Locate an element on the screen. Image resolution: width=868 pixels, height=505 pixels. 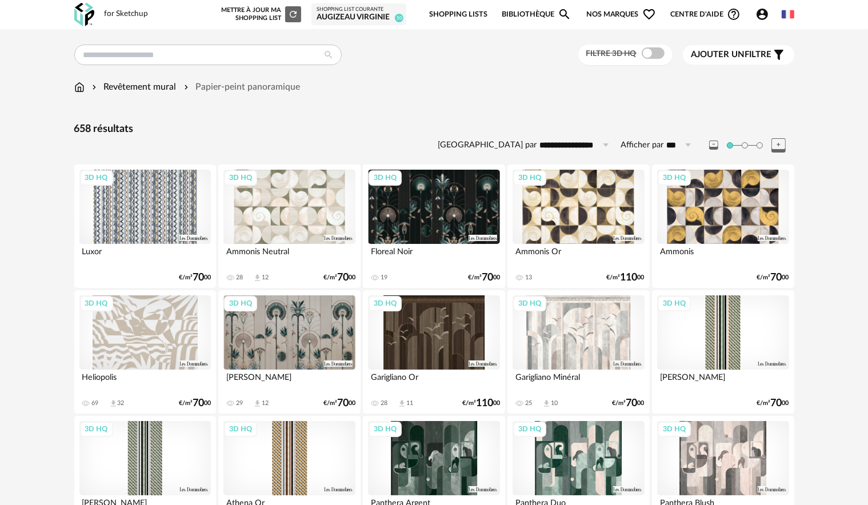
span: filtre is located at coordinates (732, 55).